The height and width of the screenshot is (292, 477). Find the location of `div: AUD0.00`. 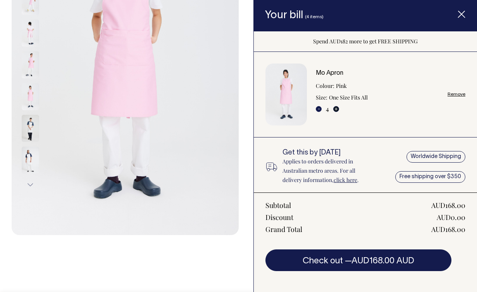

div: AUD0.00 is located at coordinates (451, 217).